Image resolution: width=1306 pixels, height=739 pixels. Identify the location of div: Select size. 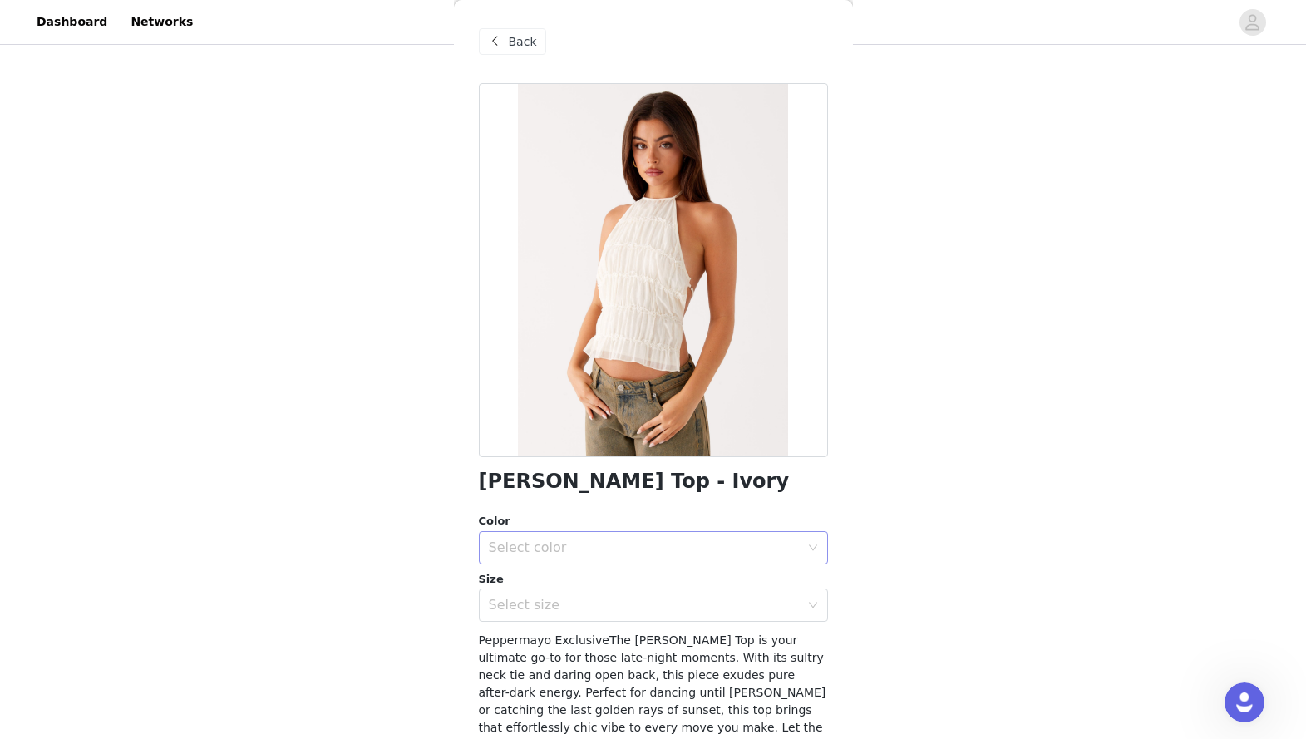
(644, 605).